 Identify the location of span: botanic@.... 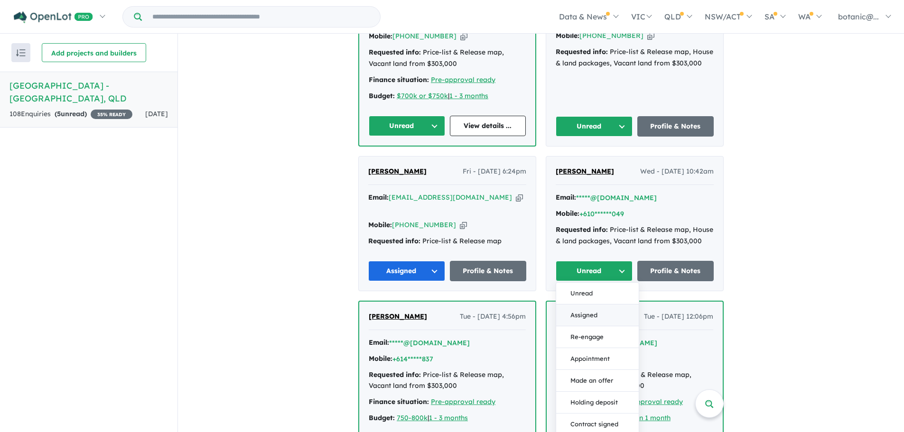
(859, 17).